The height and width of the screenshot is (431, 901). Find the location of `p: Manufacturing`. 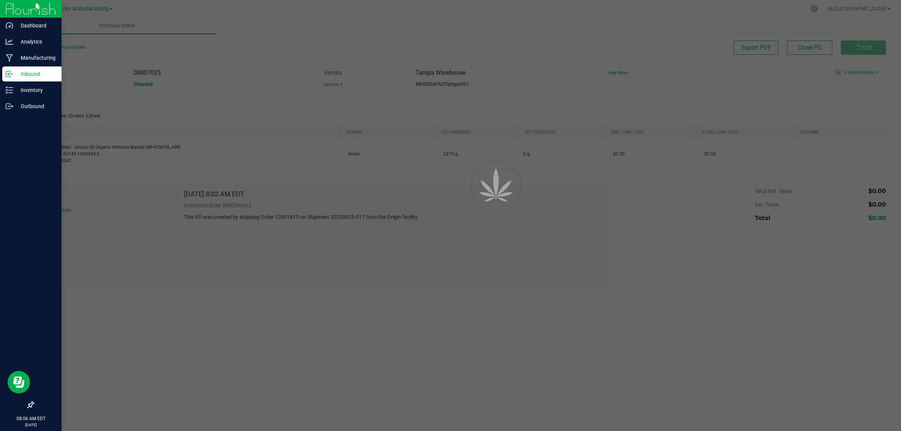

p: Manufacturing is located at coordinates (36, 58).